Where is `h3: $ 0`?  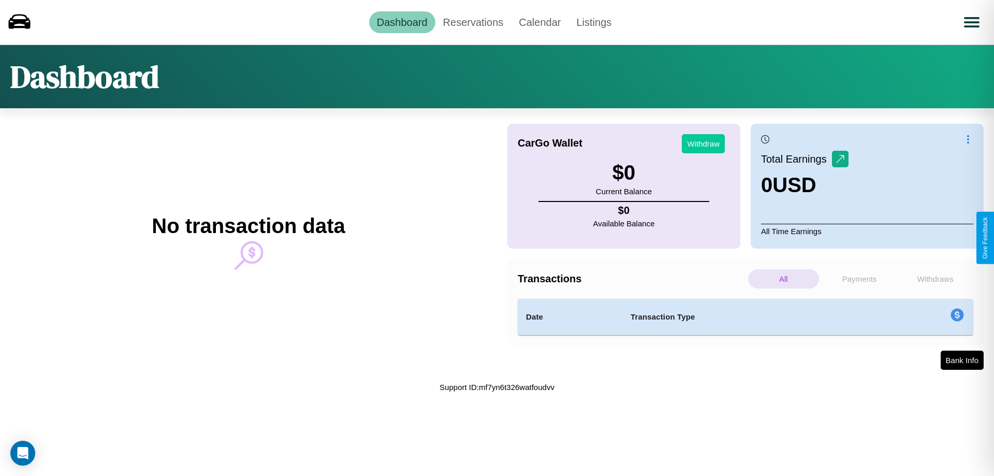
h3: $ 0 is located at coordinates (624, 172).